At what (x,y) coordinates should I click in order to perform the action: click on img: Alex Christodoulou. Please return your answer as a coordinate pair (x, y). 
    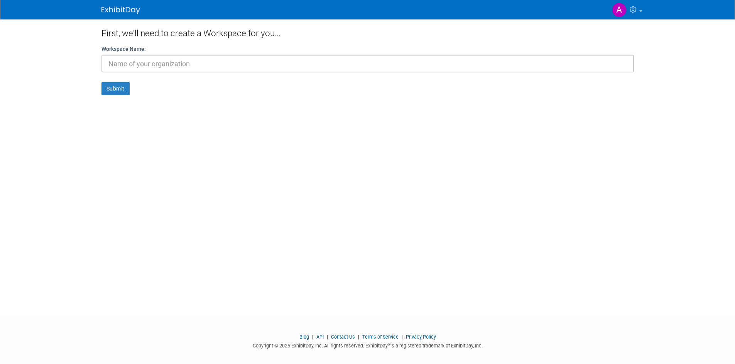
    Looking at the image, I should click on (619, 10).